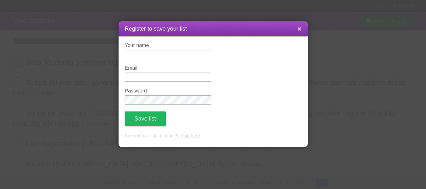  What do you see at coordinates (145, 118) in the screenshot?
I see `button: Save list` at bounding box center [145, 118].